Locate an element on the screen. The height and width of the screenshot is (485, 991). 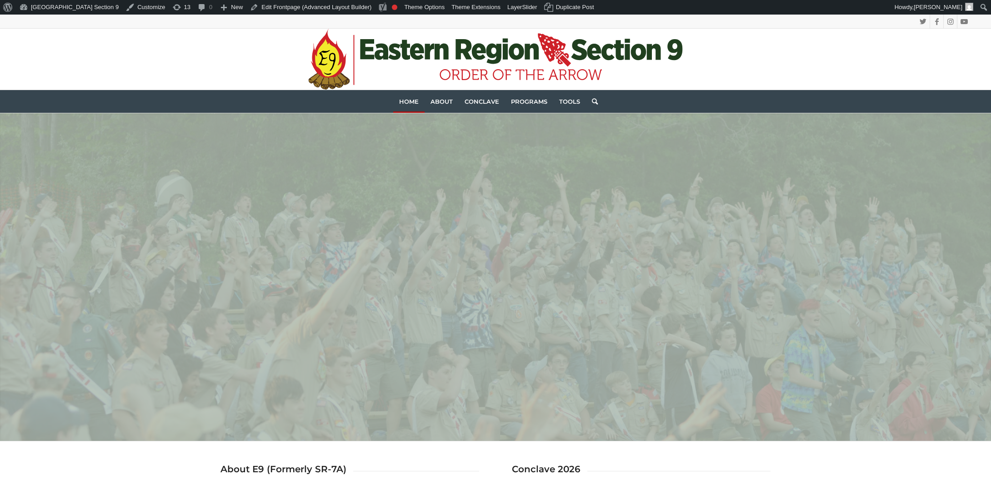
a: Link to Instagram is located at coordinates (950, 21).